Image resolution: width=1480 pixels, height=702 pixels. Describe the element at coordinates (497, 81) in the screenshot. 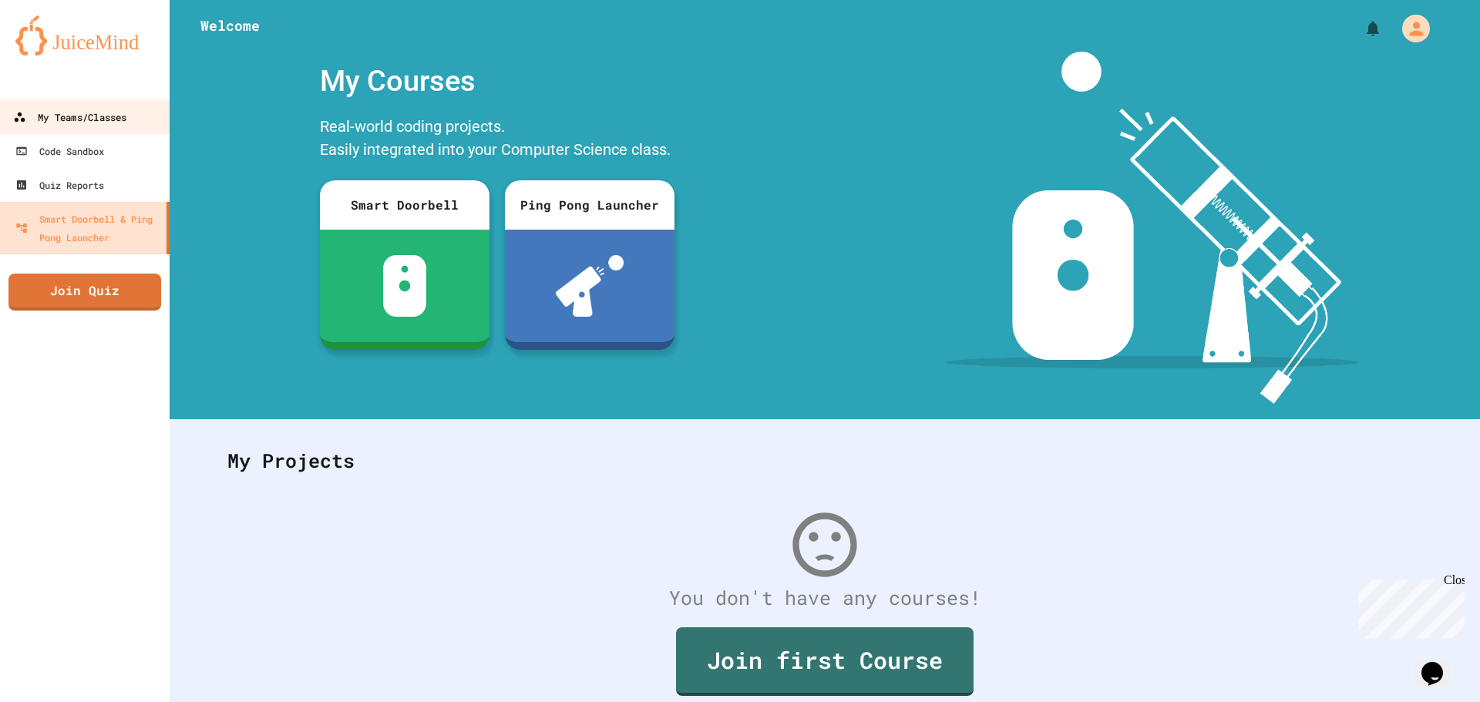

I see `div: My Courses` at that location.